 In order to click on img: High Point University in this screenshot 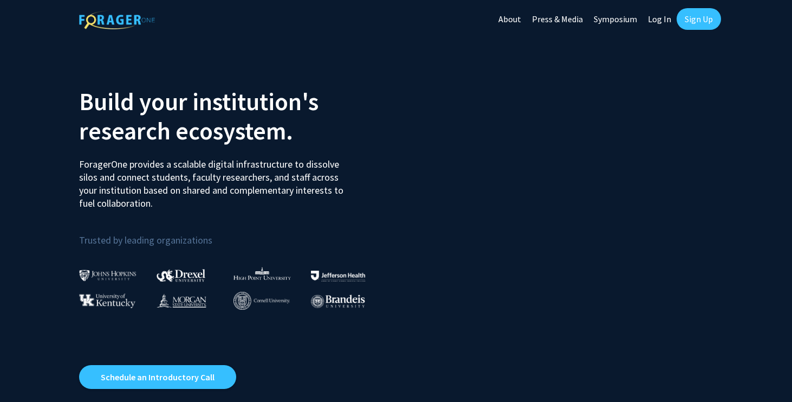, I will do `click(262, 273)`.